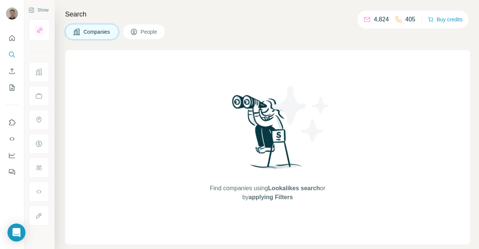  Describe the element at coordinates (268, 193) in the screenshot. I see `span: Find companies using or by` at that location.